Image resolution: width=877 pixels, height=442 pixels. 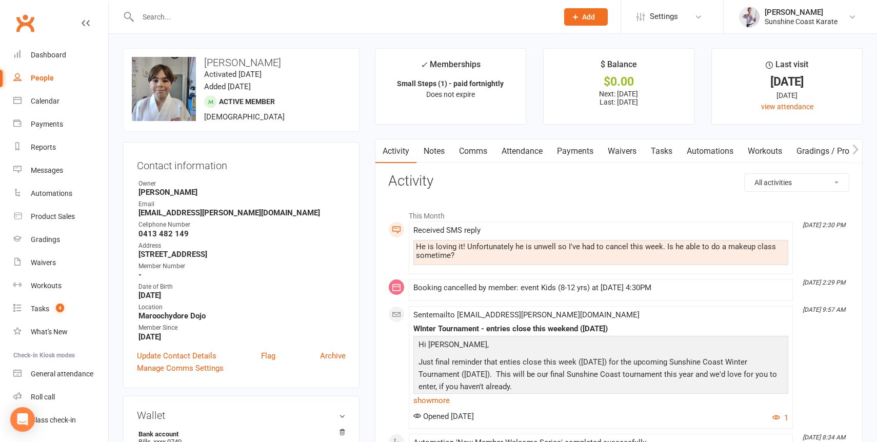 I want to click on a: Flag, so click(x=268, y=356).